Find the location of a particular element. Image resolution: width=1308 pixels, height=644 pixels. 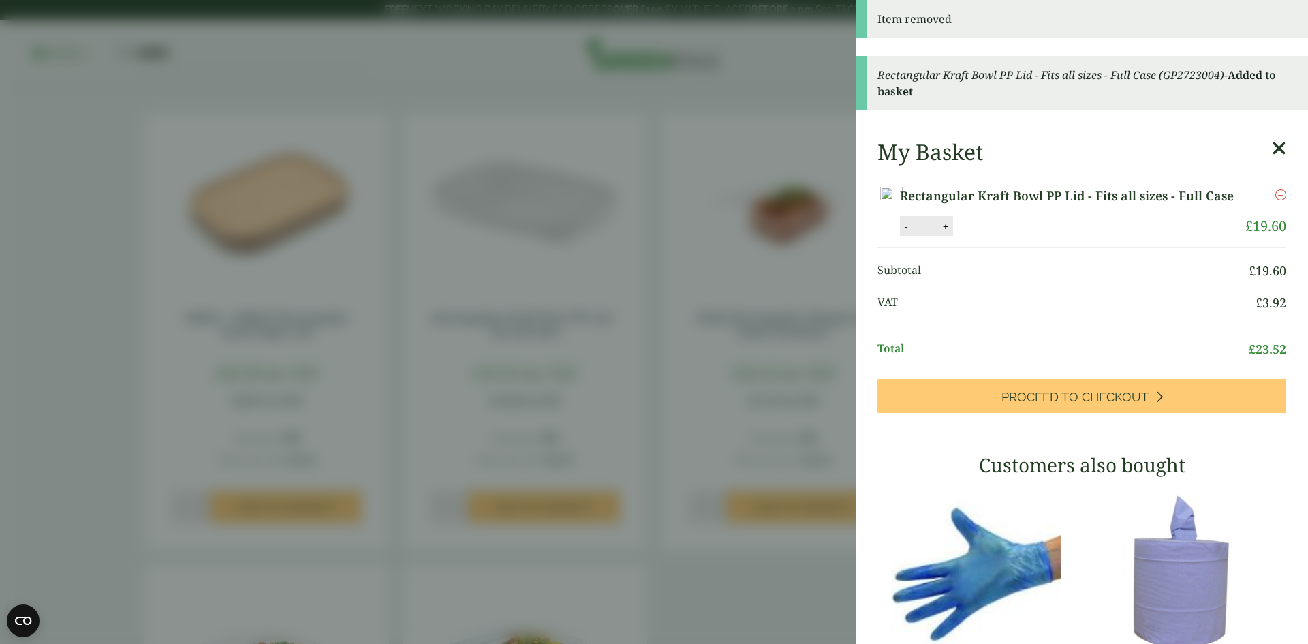

a: Rectangular Kraft Bowl PP Lid - Fits all sizes - Full Case is located at coordinates (1069, 195).